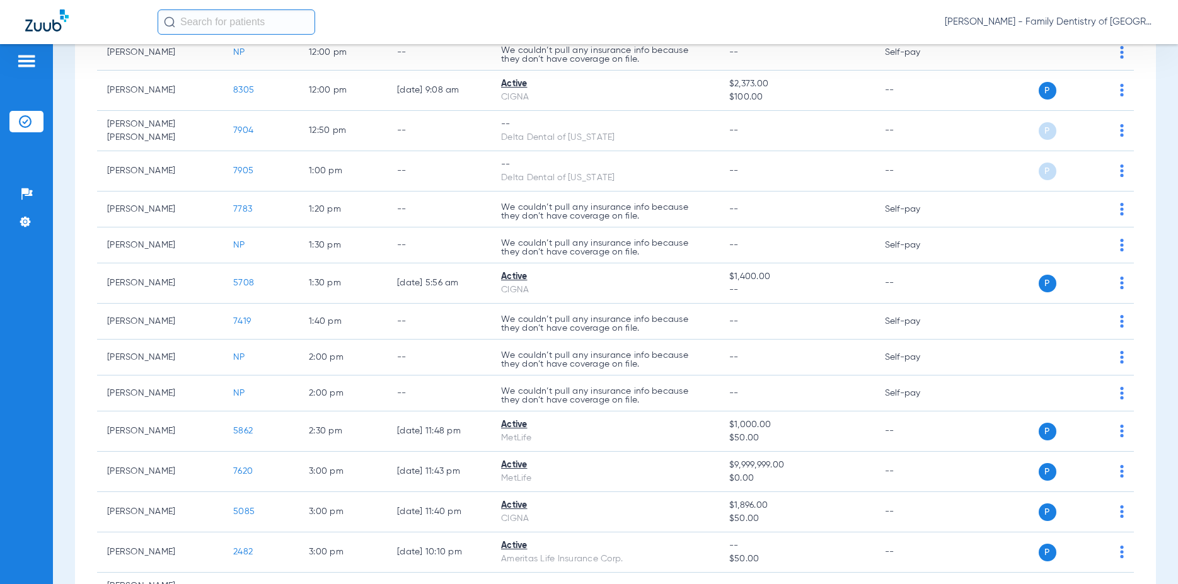 The image size is (1178, 584). What do you see at coordinates (797, 97) in the screenshot?
I see `span: $100.00` at bounding box center [797, 97].